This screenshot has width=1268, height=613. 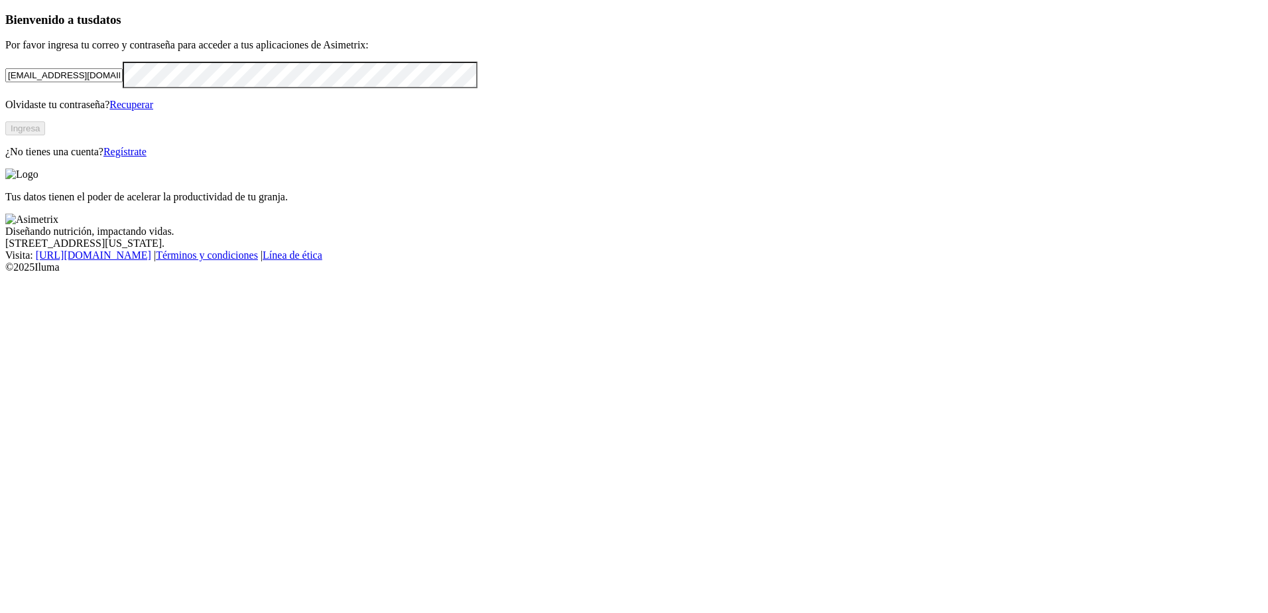 I want to click on div: Diseñando nutrición, impactando vidas., so click(x=634, y=231).